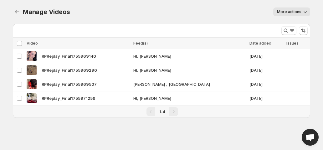  Describe the element at coordinates (310, 138) in the screenshot. I see `a: Open chat` at that location.